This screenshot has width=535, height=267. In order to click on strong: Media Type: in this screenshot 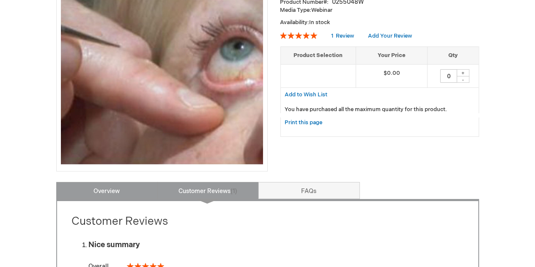, I will do `click(296, 10)`.